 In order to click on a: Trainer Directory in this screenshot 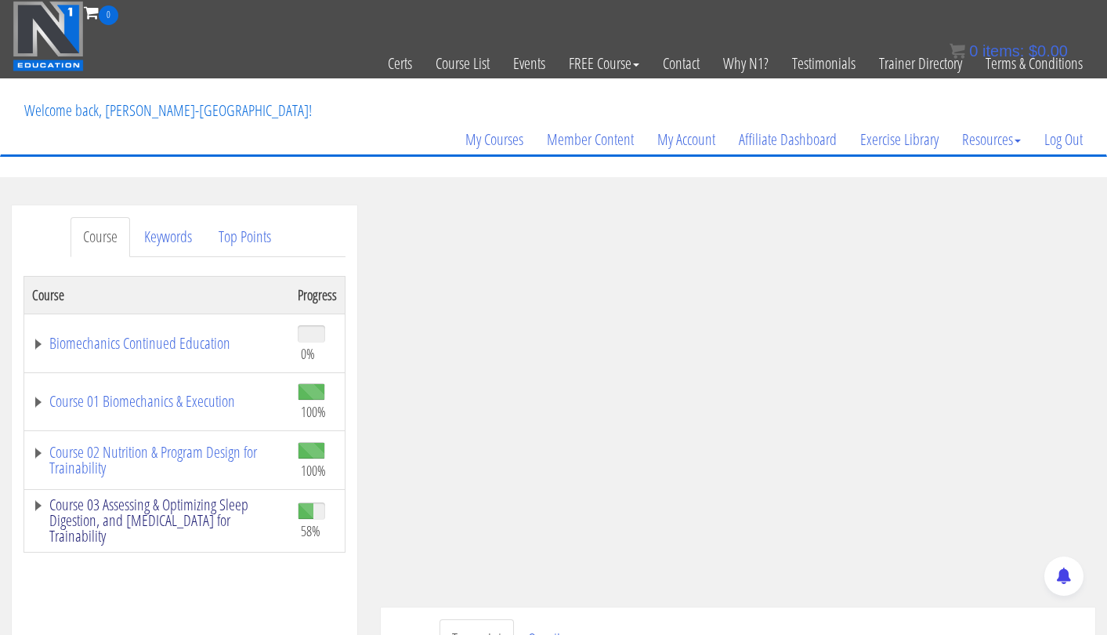, I will do `click(921, 63)`.